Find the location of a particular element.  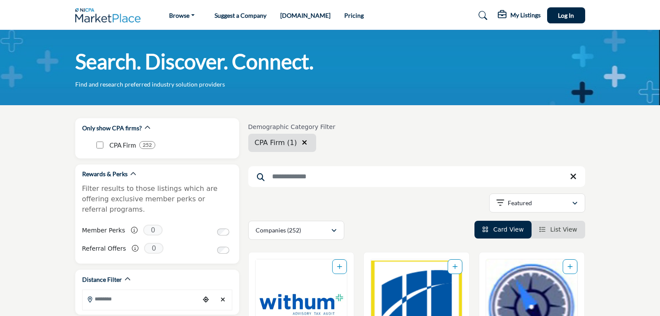

span: Card View is located at coordinates (508, 229).